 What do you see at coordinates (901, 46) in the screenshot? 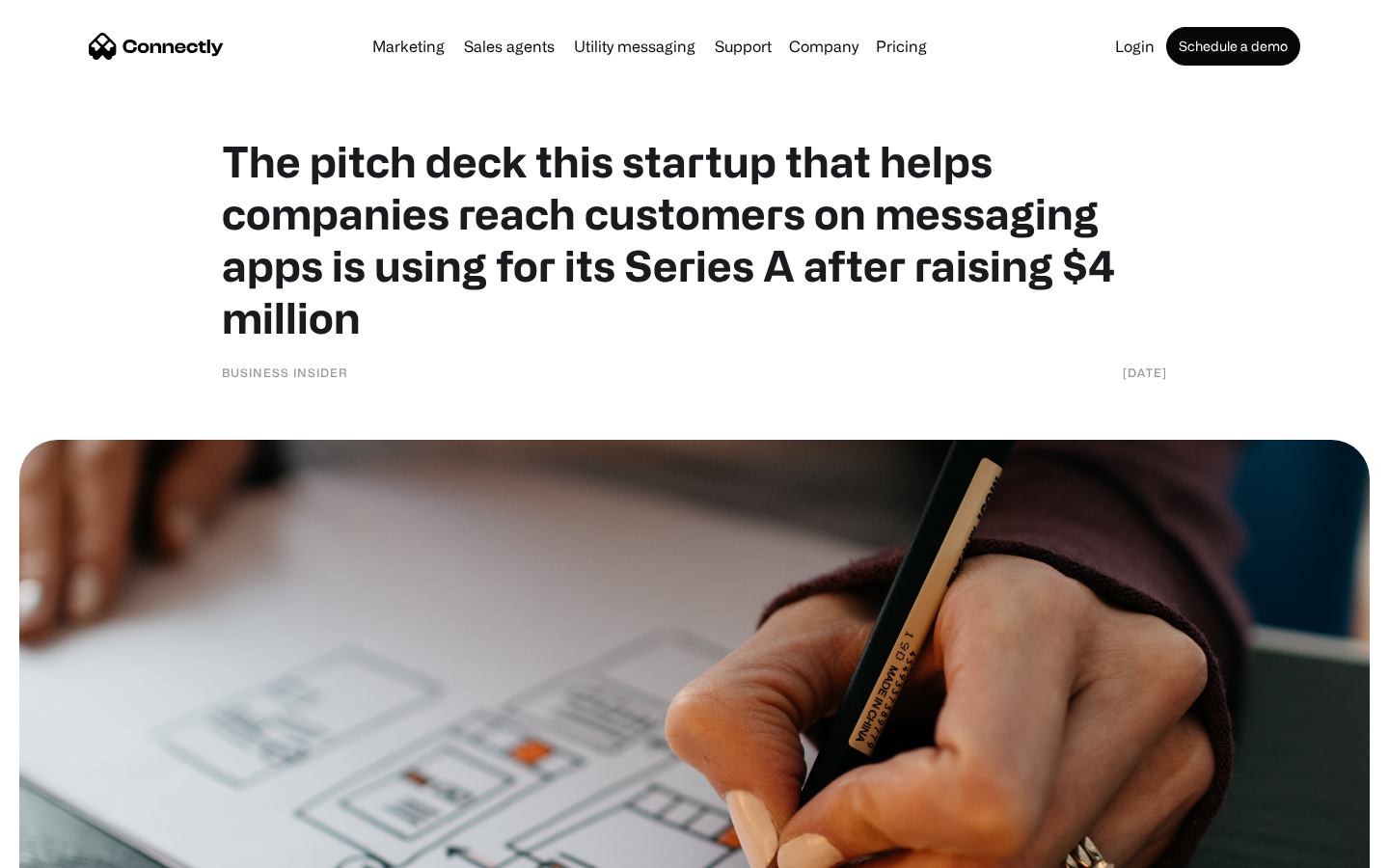
I see `a: Pricing` at bounding box center [901, 46].